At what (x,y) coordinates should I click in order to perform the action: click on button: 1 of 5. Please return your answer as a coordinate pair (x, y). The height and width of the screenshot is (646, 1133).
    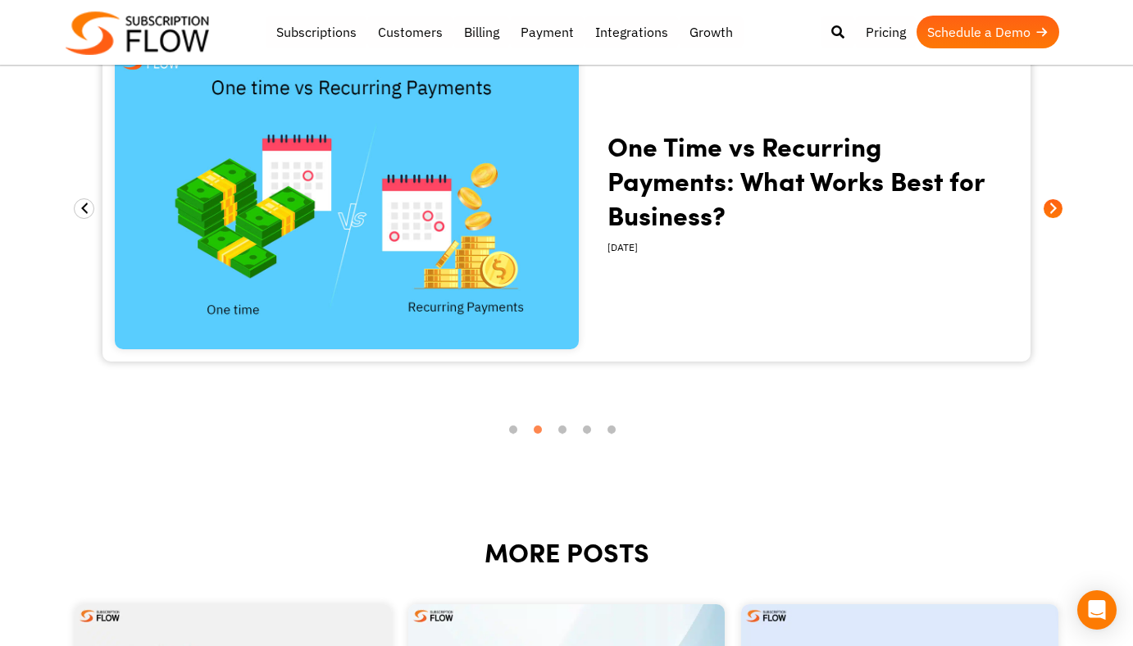
    Looking at the image, I should click on (517, 434).